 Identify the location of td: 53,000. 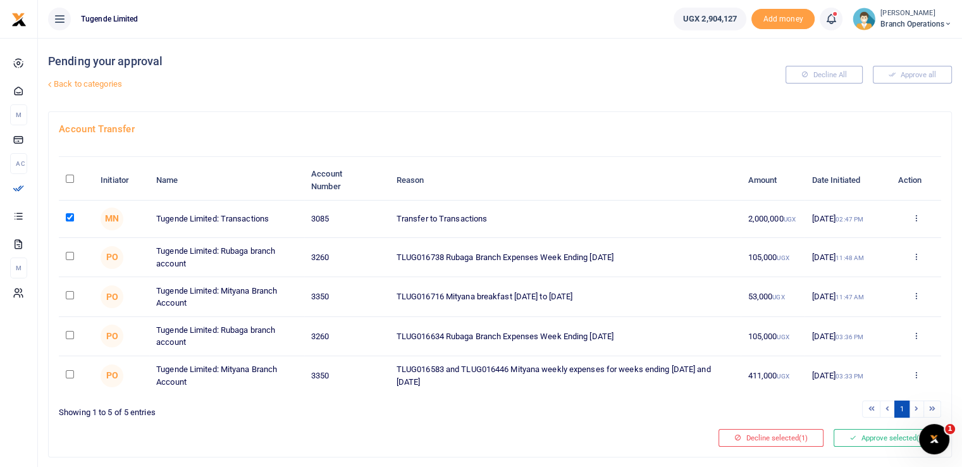
(772, 297).